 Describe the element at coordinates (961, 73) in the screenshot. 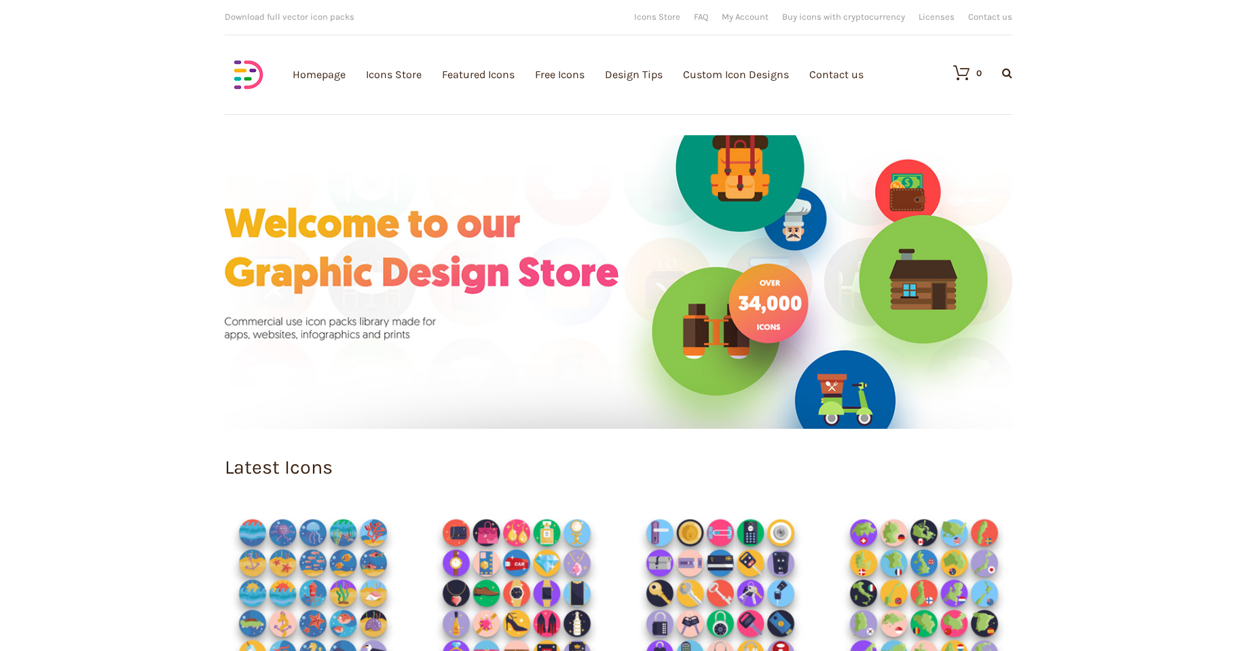

I see `a: 0` at that location.